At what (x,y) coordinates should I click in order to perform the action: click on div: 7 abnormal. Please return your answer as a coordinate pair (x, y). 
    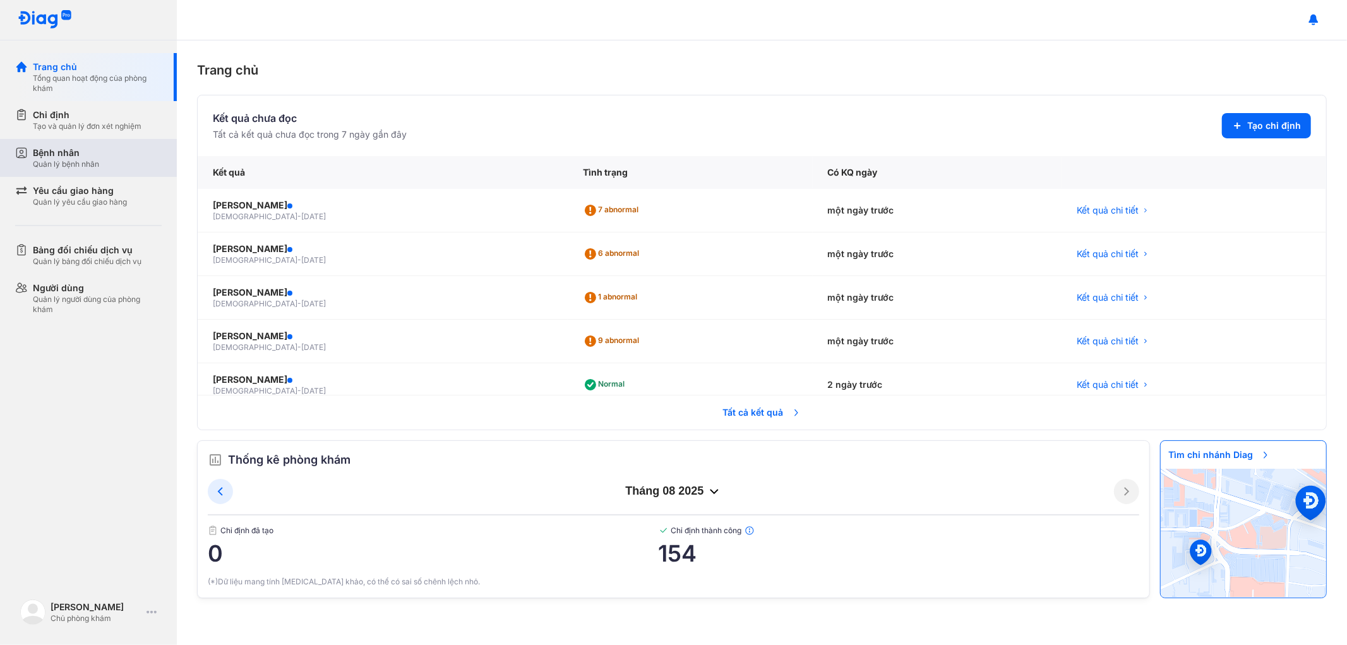
    Looking at the image, I should click on (613, 210).